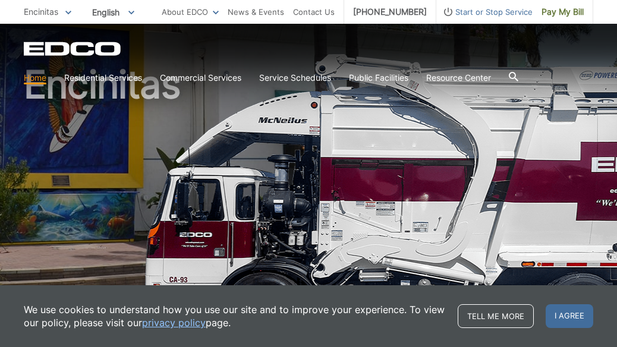  Describe the element at coordinates (309, 196) in the screenshot. I see `h1: Encinitas` at that location.